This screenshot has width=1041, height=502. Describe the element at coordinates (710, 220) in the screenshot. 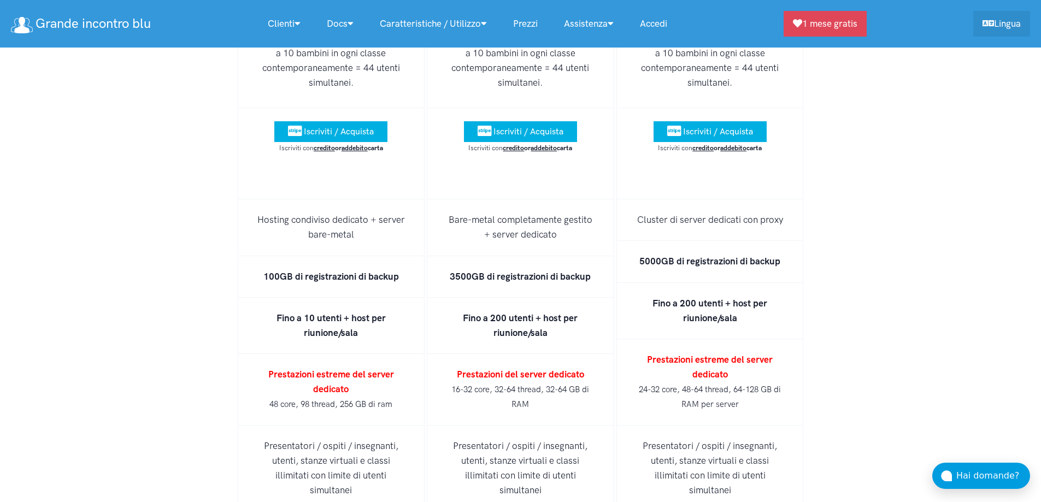

I see `li: Cluster di server dedicati con proxy` at that location.